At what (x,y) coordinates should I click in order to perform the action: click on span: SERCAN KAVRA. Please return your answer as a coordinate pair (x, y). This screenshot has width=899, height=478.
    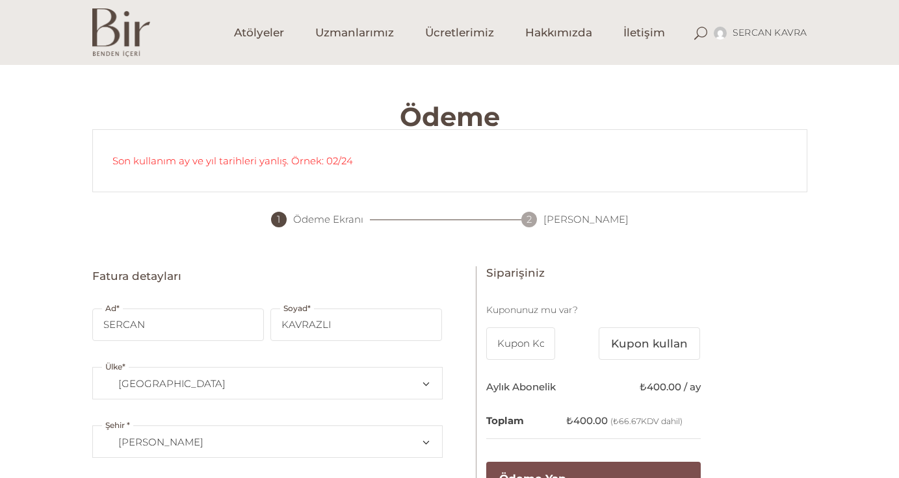
    Looking at the image, I should click on (770, 32).